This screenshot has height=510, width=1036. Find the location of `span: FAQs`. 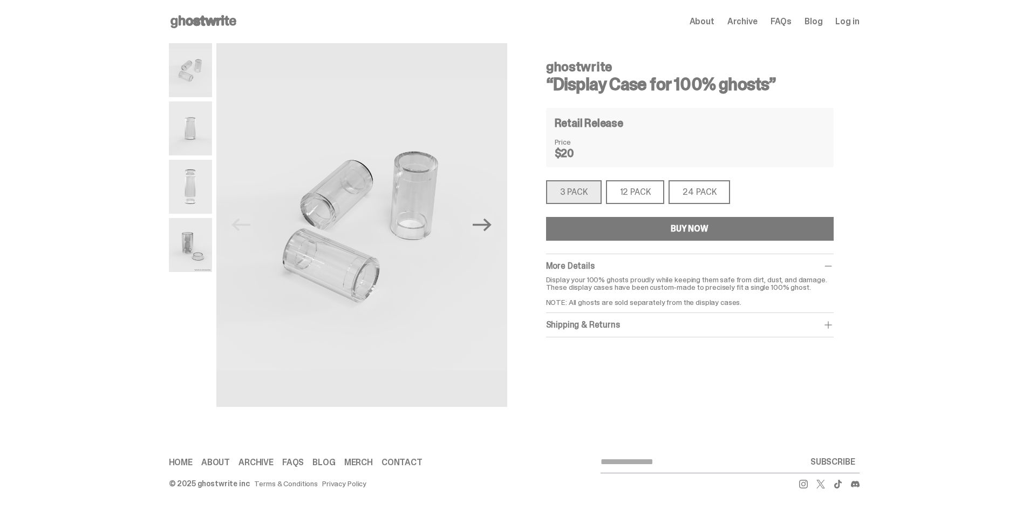

span: FAQs is located at coordinates (781, 22).